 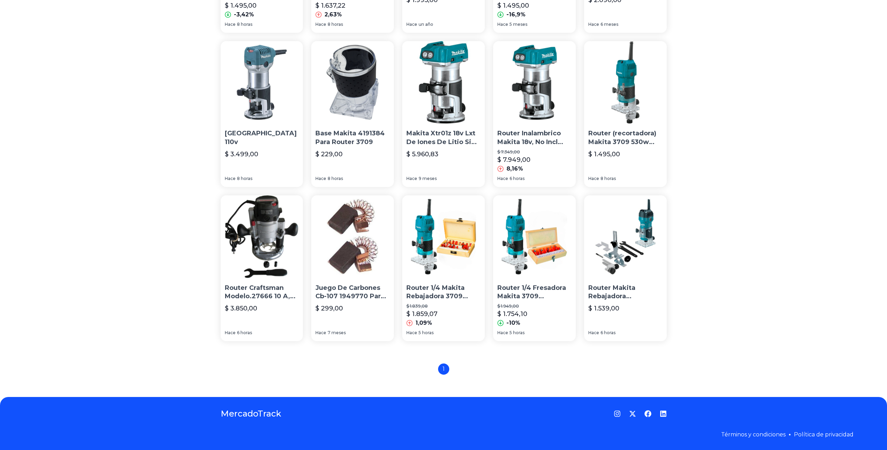 What do you see at coordinates (352, 82) in the screenshot?
I see `img: Base Makita 4191384 Para Router 3709` at bounding box center [352, 82].